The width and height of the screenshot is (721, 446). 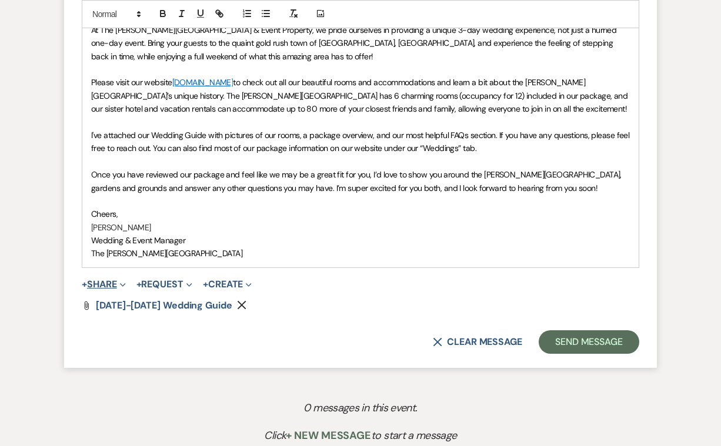 I want to click on span: I've attached our Wedding Guide with pictures of our rooms, a package overview, and our most help..., so click(x=361, y=142).